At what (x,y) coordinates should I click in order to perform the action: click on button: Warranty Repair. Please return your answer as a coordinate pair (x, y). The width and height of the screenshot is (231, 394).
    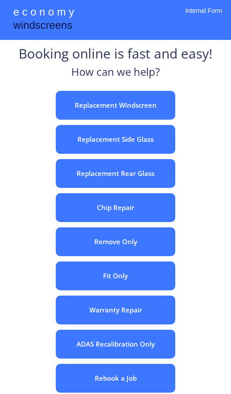
    Looking at the image, I should click on (116, 310).